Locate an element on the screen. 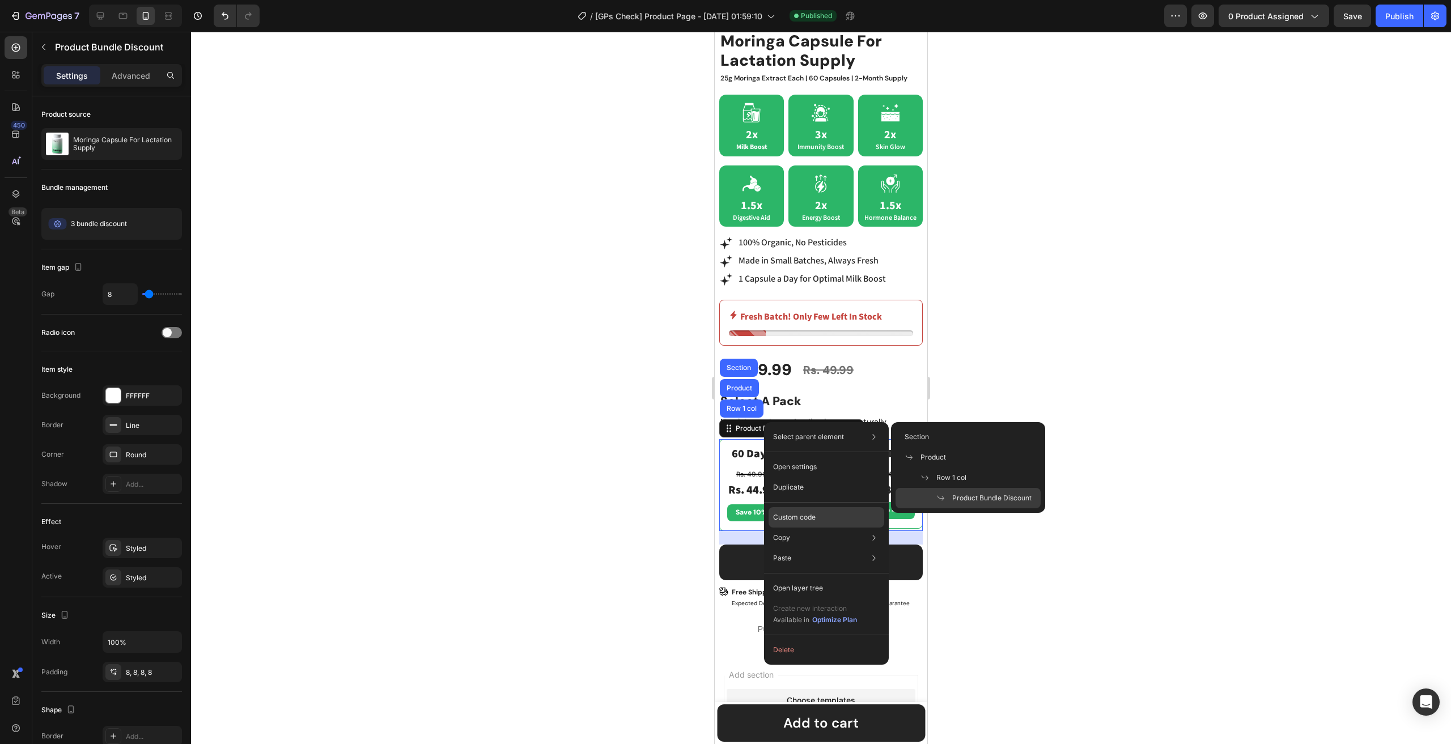 This screenshot has height=744, width=1451. div: Gap is located at coordinates (48, 294).